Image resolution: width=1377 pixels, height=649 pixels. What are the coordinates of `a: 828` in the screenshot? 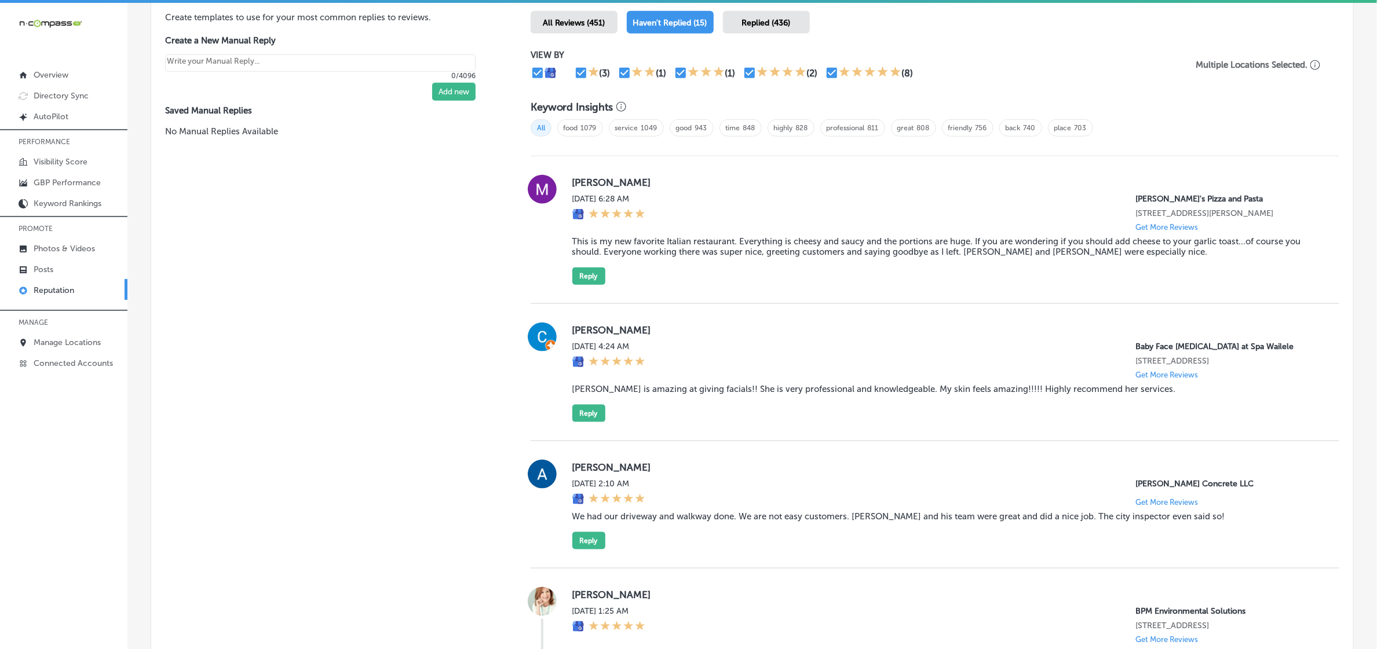 It's located at (802, 128).